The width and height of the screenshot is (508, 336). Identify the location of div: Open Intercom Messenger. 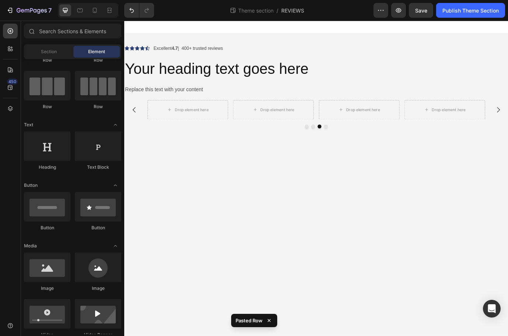
(492, 308).